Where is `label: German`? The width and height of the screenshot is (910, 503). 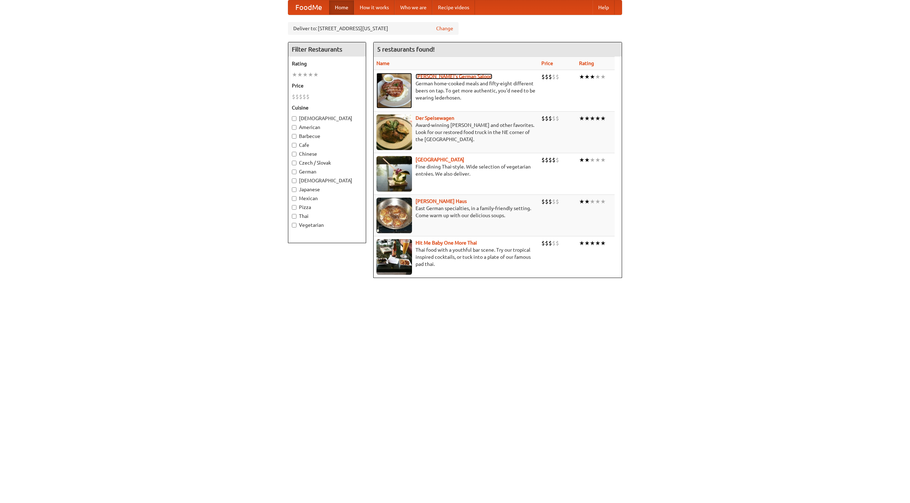 label: German is located at coordinates (327, 172).